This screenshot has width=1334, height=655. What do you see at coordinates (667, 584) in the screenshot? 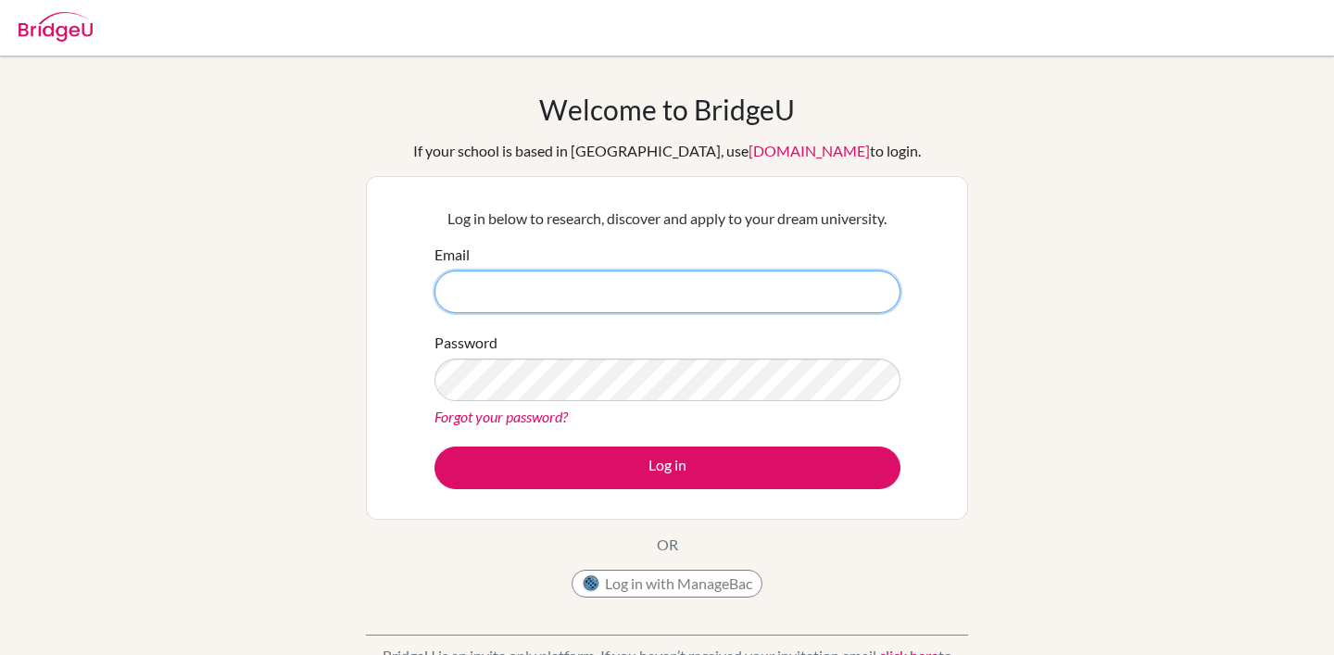
I see `button: Log in with ManageBac` at bounding box center [667, 584].